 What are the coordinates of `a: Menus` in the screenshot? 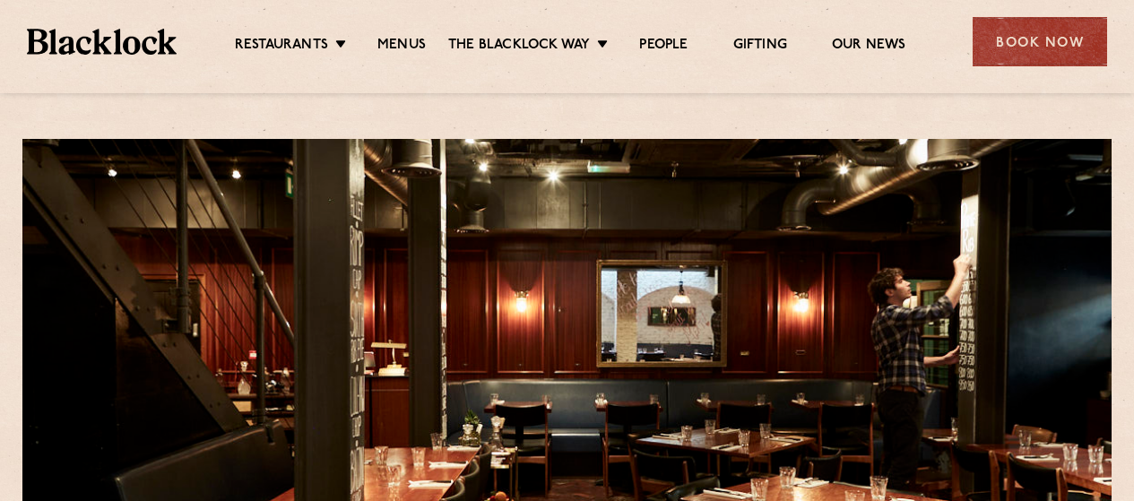 It's located at (402, 47).